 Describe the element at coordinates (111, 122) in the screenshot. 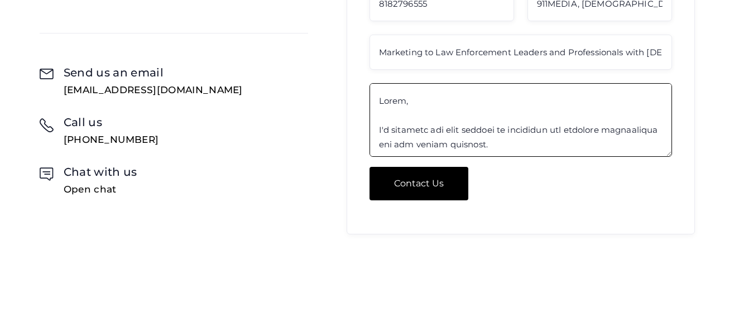

I see `h2: Call us` at that location.